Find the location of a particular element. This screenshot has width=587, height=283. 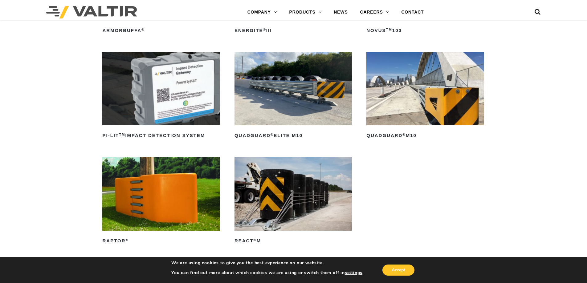

p: We are using cookies to give you the best experience on our website. is located at coordinates (267, 263).